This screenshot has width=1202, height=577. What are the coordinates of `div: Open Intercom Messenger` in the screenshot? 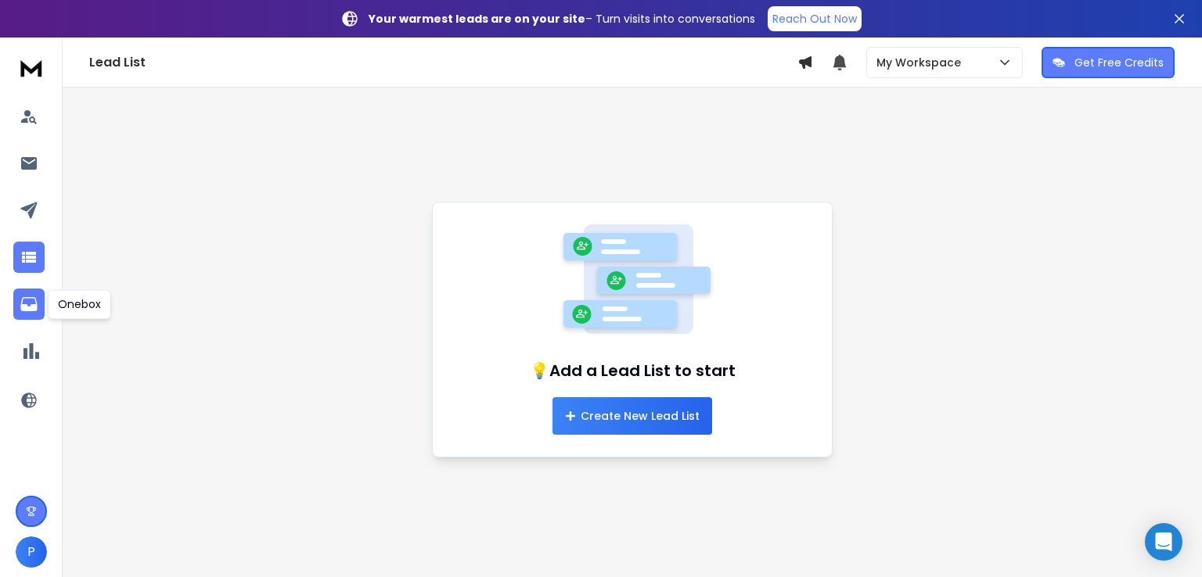 It's located at (1163, 542).